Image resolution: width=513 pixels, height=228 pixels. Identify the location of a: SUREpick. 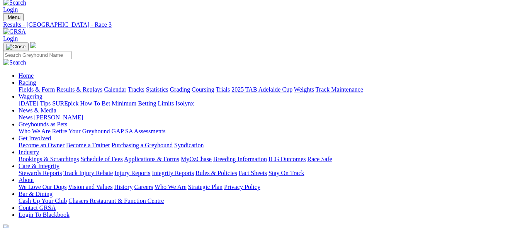
(65, 103).